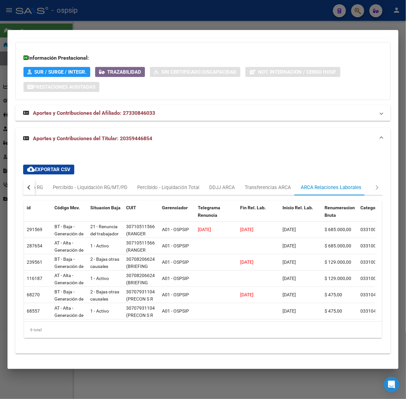 The height and width of the screenshot is (399, 406). I want to click on datatable-header-cell: id, so click(38, 215).